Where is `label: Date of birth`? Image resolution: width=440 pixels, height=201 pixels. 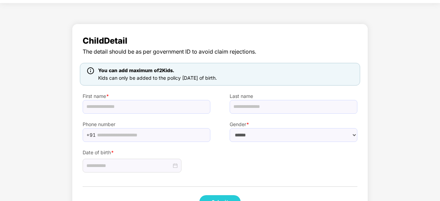 label: Date of birth is located at coordinates (146, 153).